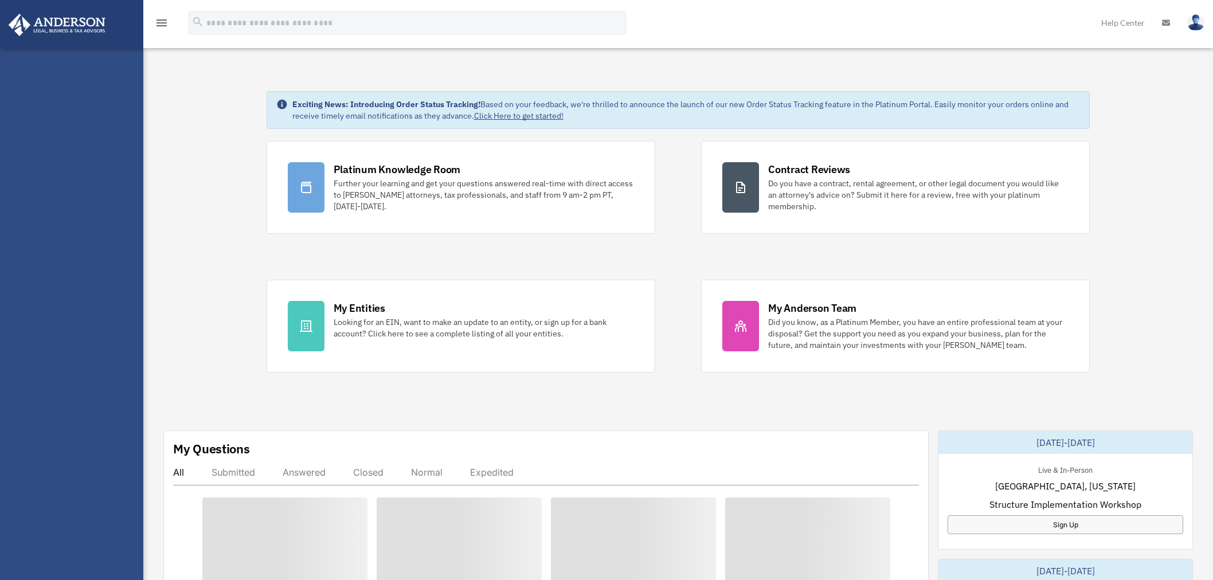  I want to click on a: Click Here to get started!, so click(519, 116).